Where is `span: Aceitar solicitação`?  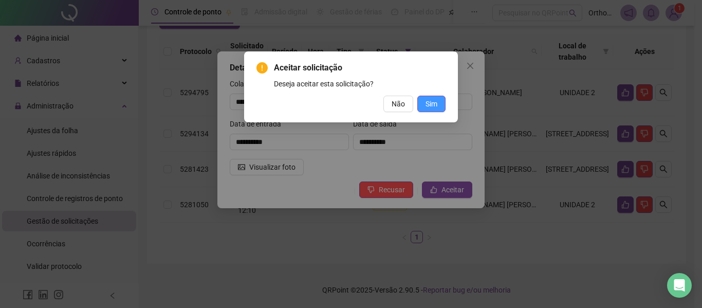 span: Aceitar solicitação is located at coordinates (360, 68).